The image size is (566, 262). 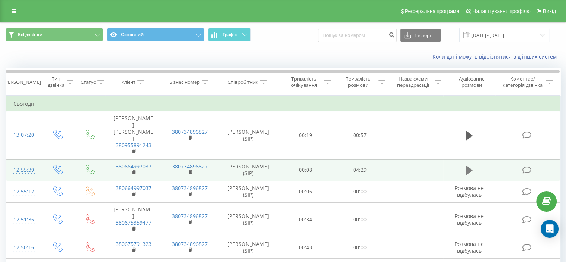 What do you see at coordinates (229, 35) in the screenshot?
I see `button: Графік` at bounding box center [229, 35].